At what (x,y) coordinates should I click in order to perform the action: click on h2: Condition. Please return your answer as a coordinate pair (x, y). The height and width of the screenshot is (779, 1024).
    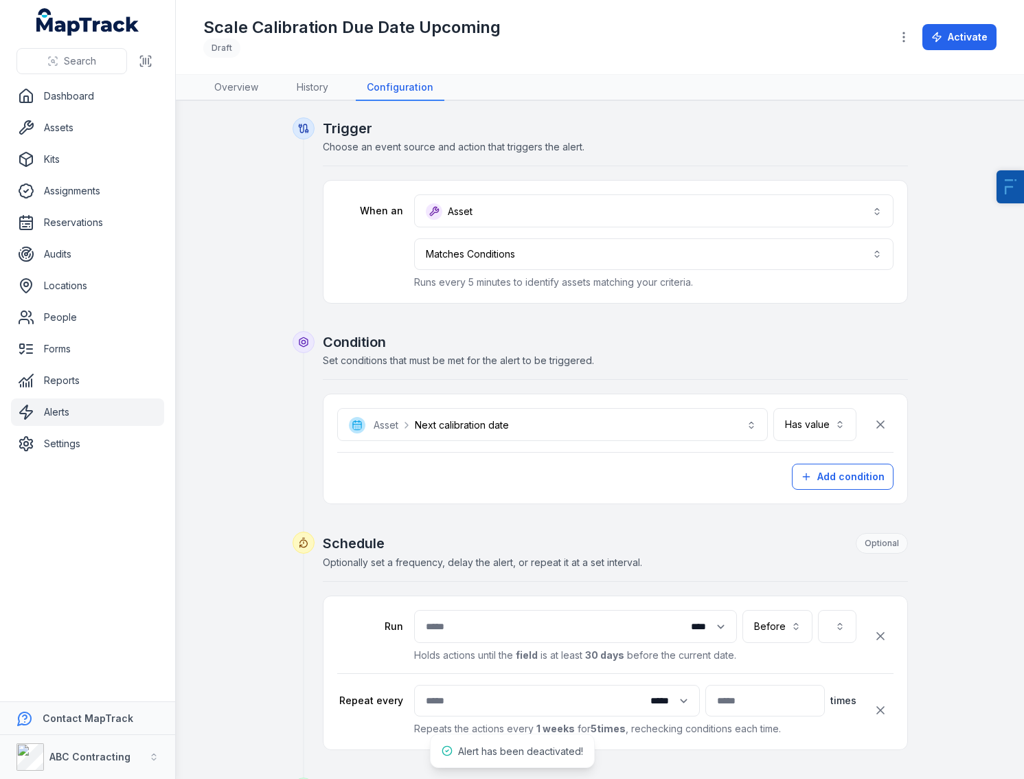
    Looking at the image, I should click on (615, 342).